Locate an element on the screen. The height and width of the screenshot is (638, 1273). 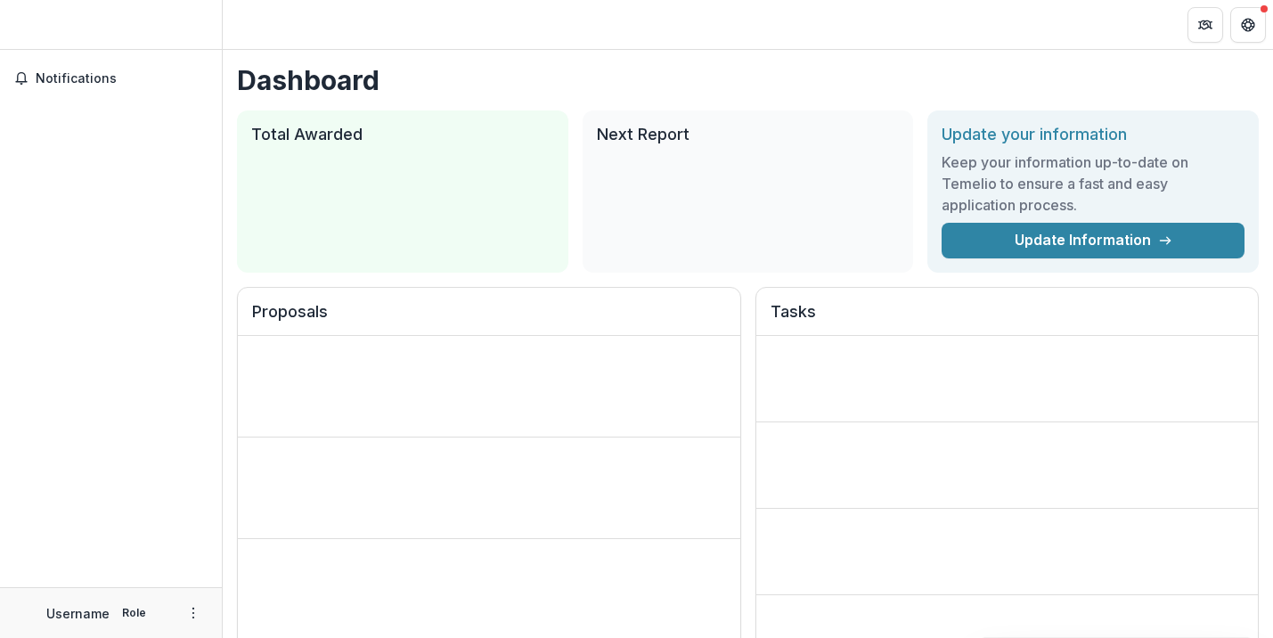
h2: Update your information is located at coordinates (1093, 134).